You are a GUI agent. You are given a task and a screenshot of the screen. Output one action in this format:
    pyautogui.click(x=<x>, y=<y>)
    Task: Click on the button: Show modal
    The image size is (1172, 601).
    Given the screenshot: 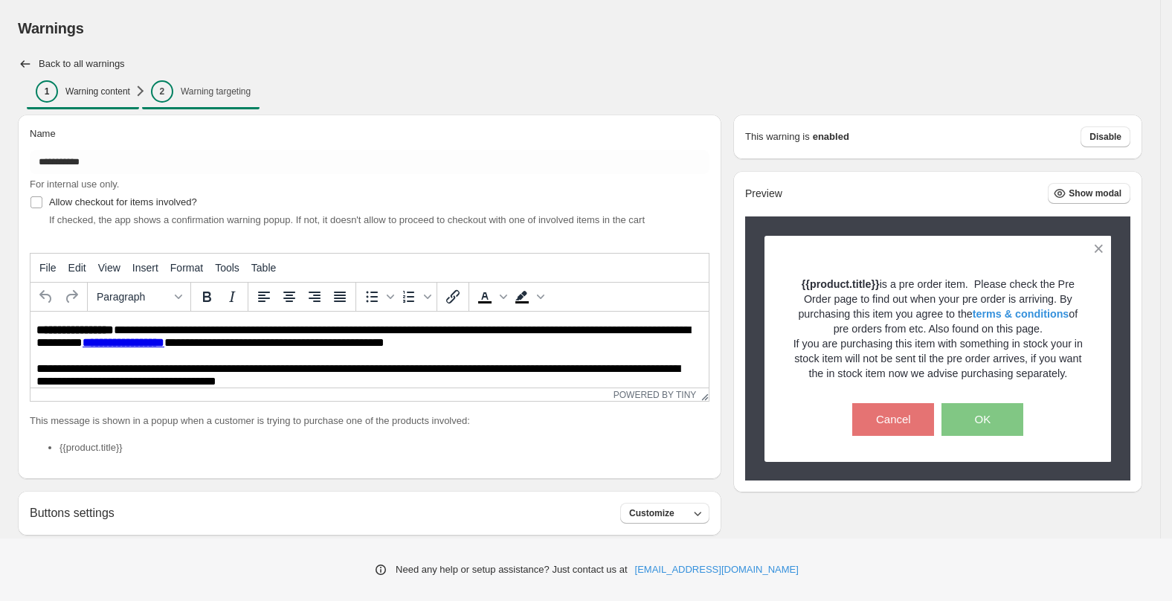 What is the action you would take?
    pyautogui.click(x=1088, y=193)
    